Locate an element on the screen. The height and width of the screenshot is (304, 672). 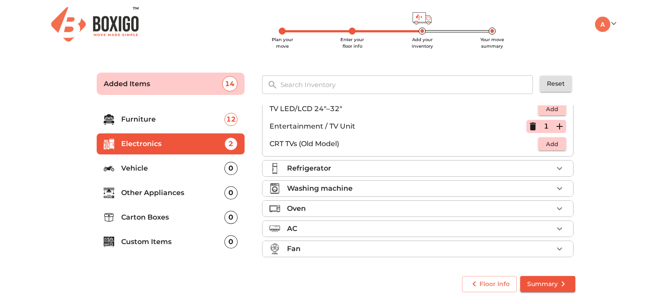
img: refrigerator is located at coordinates (275, 169).